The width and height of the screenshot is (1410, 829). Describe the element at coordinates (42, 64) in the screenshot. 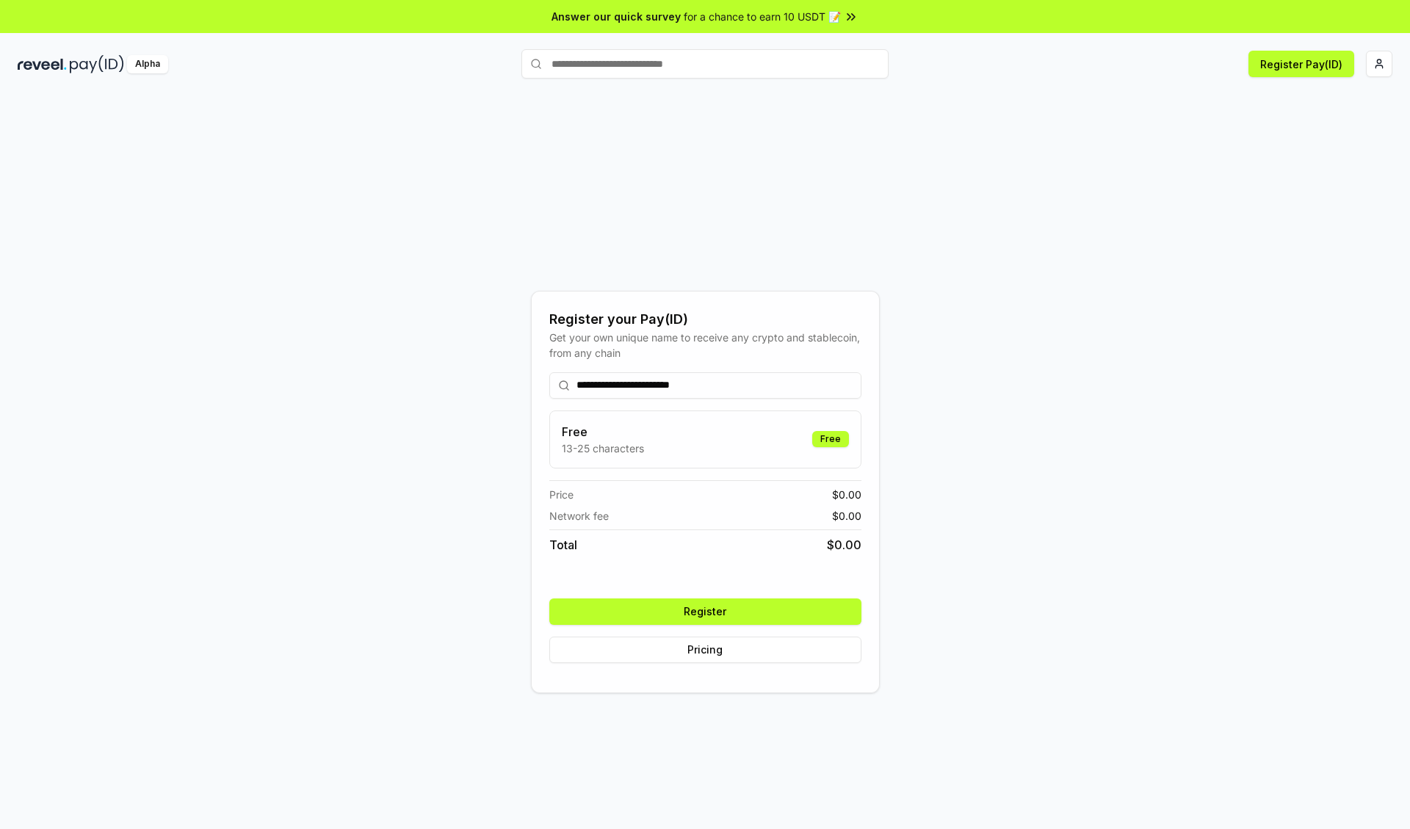

I see `img: reveel_dark` at that location.